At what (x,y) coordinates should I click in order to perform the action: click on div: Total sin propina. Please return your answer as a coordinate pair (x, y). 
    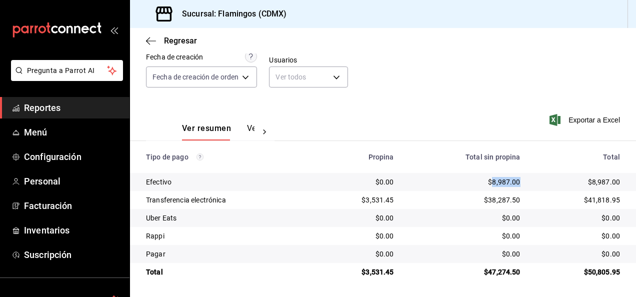
    Looking at the image, I should click on (465, 157).